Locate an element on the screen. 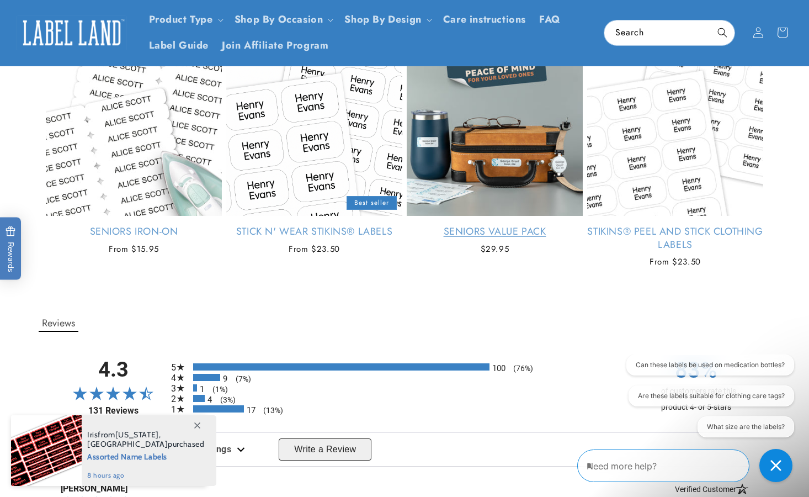 The width and height of the screenshot is (809, 497). summary: Shop By Design is located at coordinates (387, 19).